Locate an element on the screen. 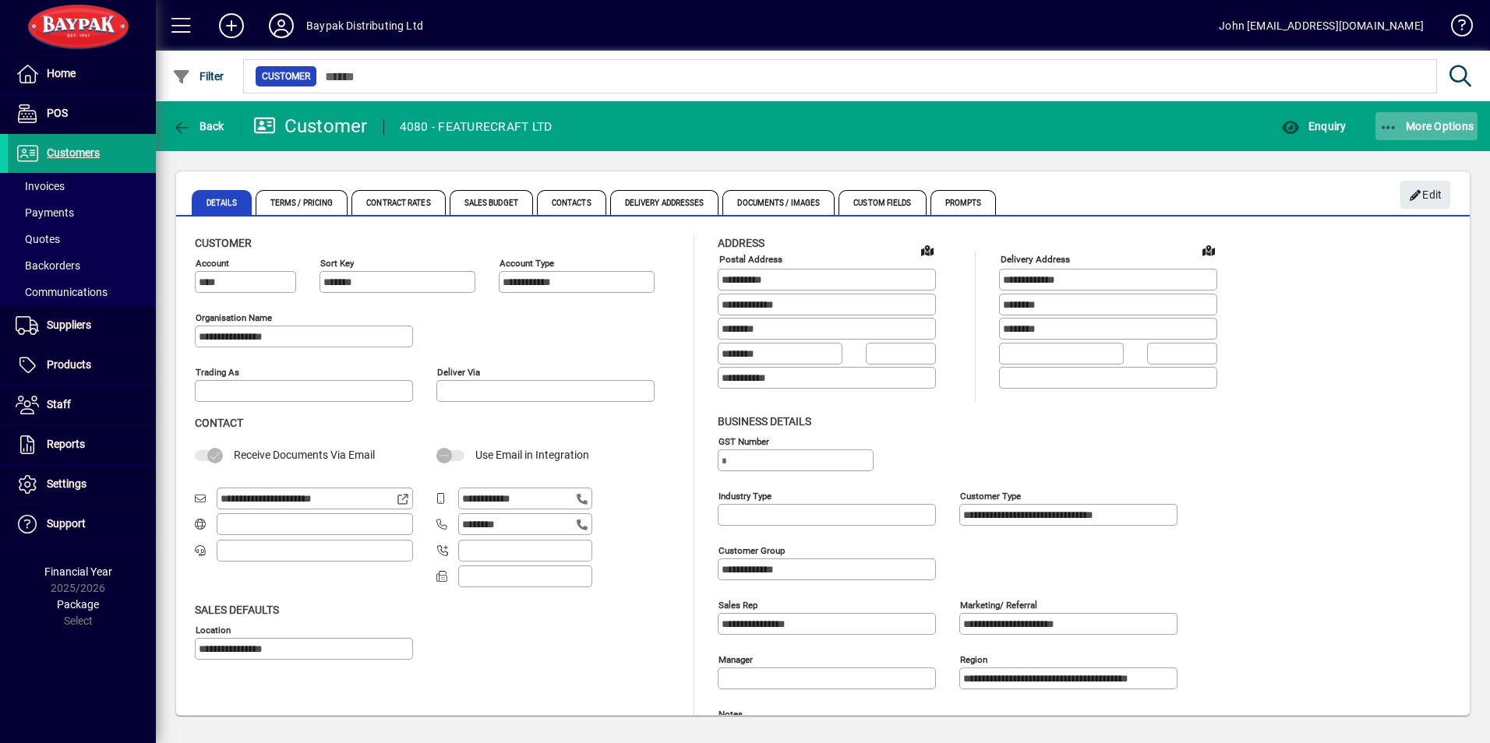 Image resolution: width=1490 pixels, height=743 pixels. span: More Options is located at coordinates (1427, 126).